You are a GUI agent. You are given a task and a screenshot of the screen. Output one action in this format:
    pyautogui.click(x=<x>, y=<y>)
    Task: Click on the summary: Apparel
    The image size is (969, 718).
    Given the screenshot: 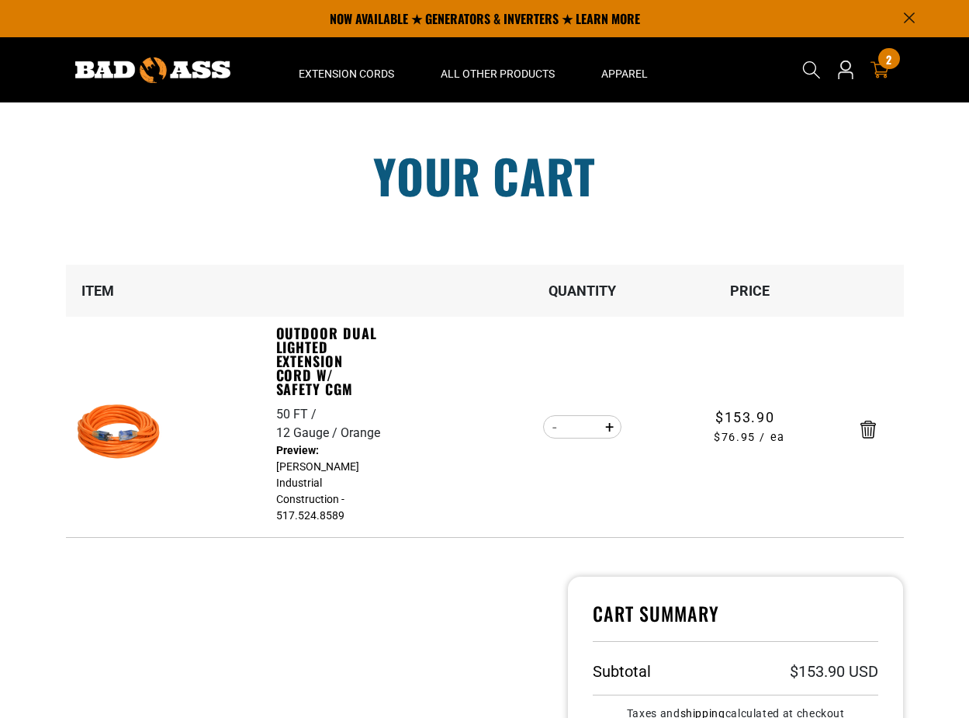 What is the action you would take?
    pyautogui.click(x=625, y=70)
    